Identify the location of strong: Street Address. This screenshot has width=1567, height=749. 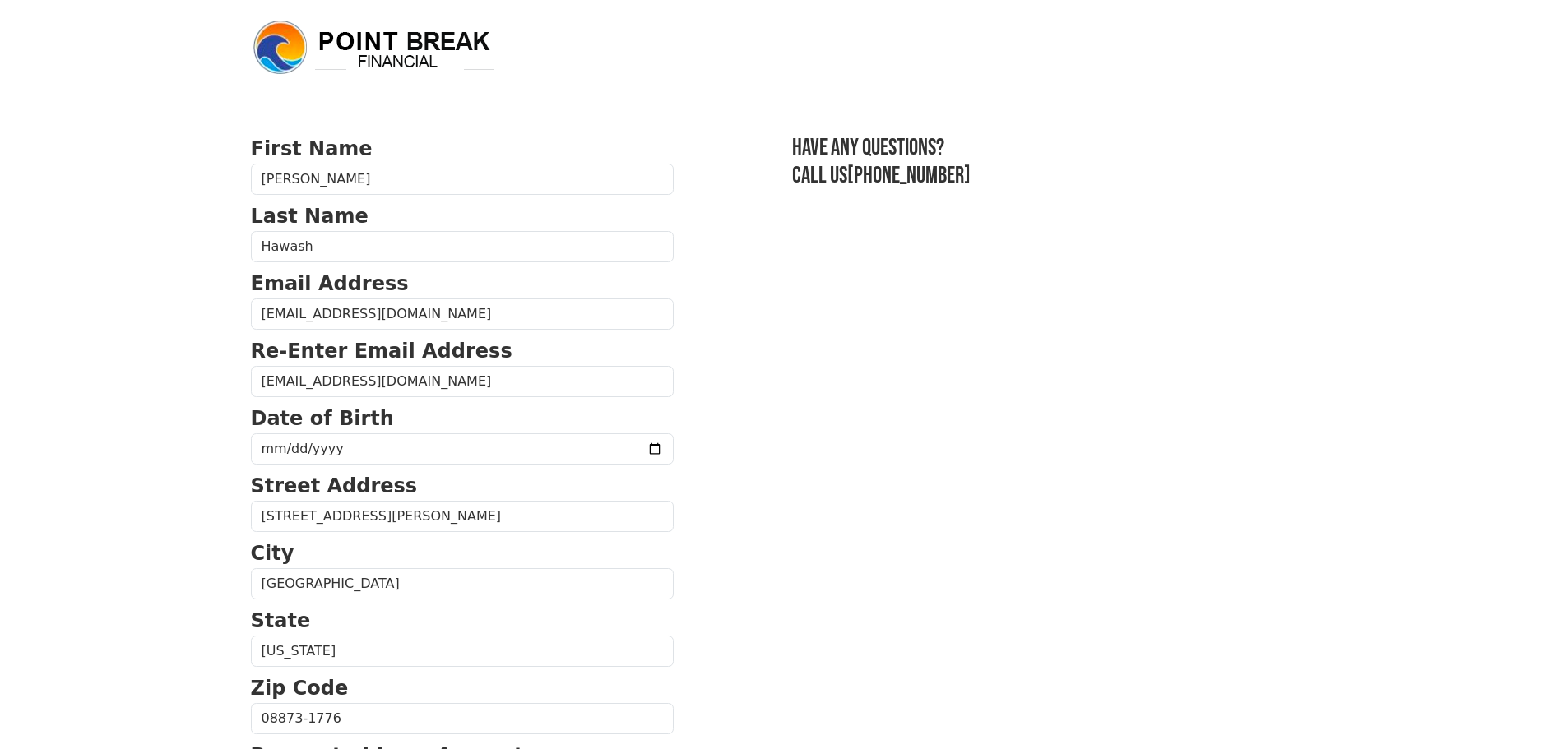
(334, 486).